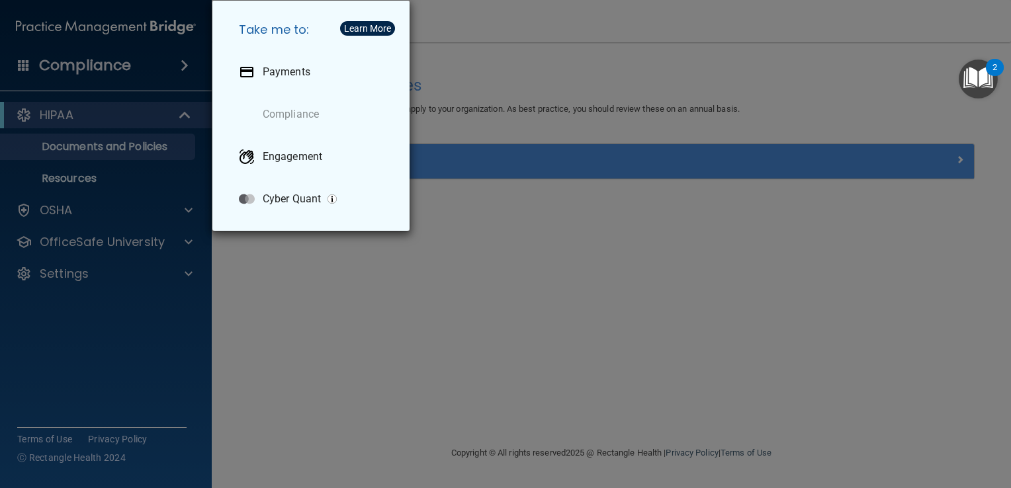 The width and height of the screenshot is (1011, 488). What do you see at coordinates (978, 79) in the screenshot?
I see `button: Open Resource Center, 2 new notifications` at bounding box center [978, 79].